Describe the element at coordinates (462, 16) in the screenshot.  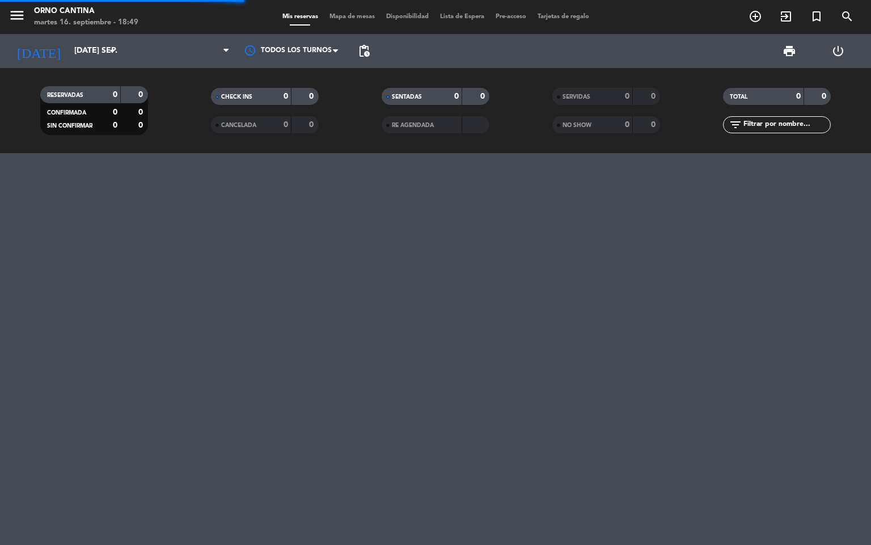
I see `span: Lista de Espera` at that location.